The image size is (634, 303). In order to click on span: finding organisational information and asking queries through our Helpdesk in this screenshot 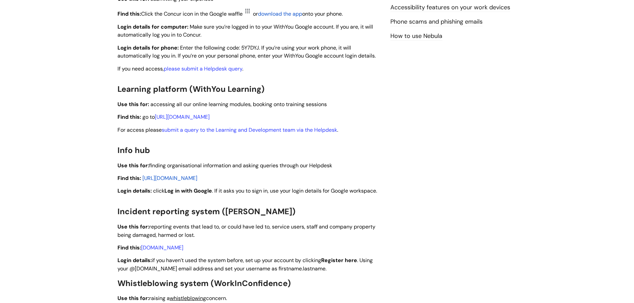, I will do `click(241, 165)`.